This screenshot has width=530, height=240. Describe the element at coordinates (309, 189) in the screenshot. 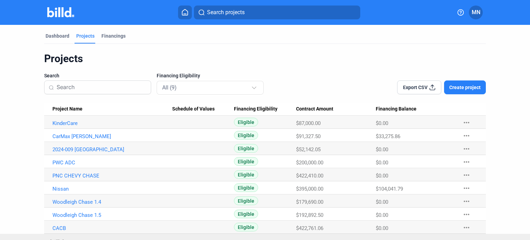

I see `span: $395,000.00` at that location.